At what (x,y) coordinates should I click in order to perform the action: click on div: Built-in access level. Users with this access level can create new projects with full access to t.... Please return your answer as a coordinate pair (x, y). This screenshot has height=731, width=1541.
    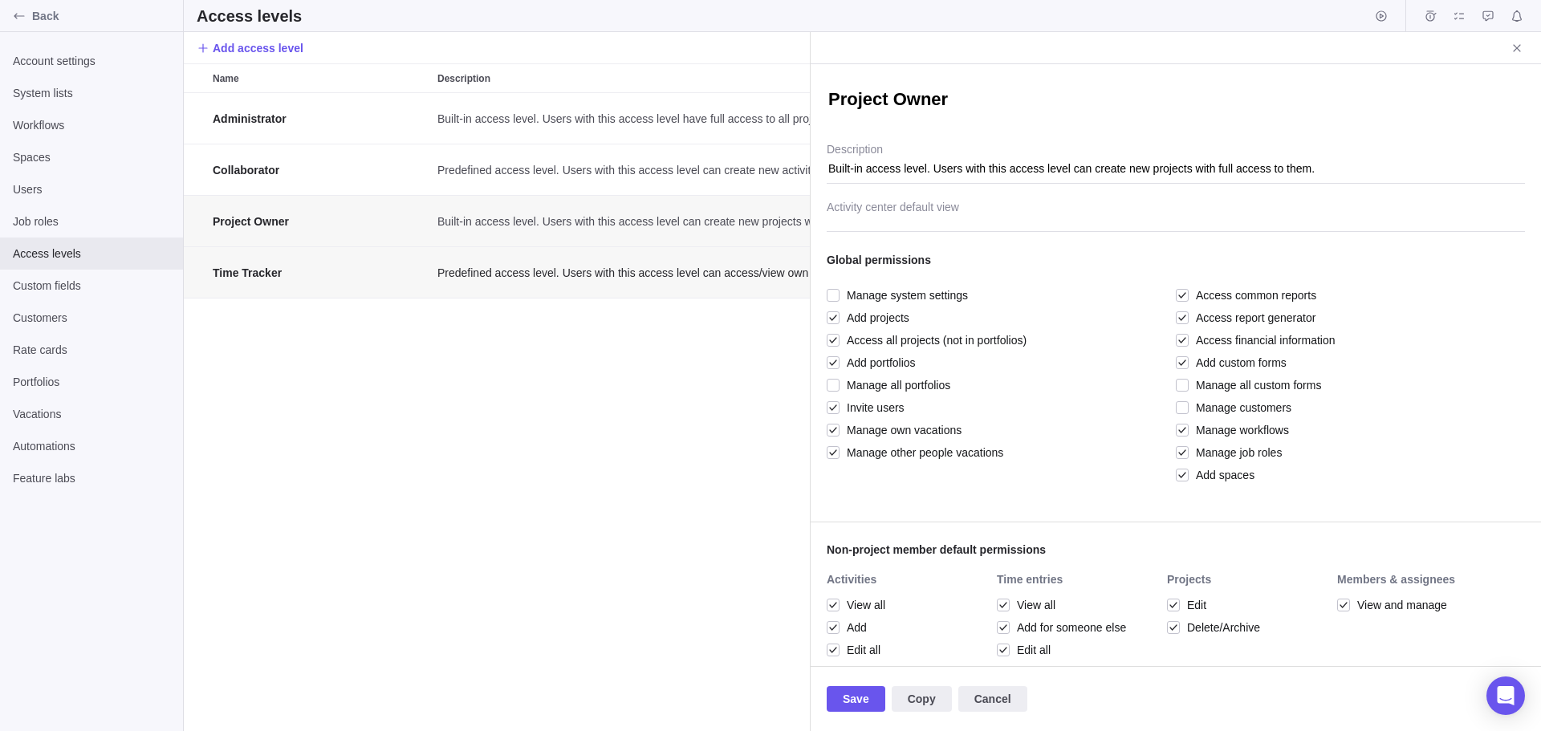
    Looking at the image, I should click on (672, 221).